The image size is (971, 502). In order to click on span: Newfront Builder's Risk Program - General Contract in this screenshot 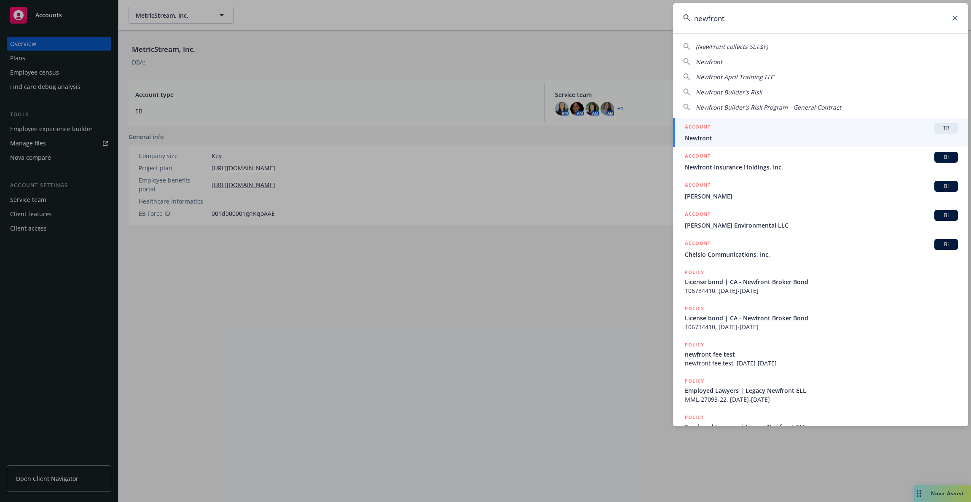, I will do `click(769, 107)`.